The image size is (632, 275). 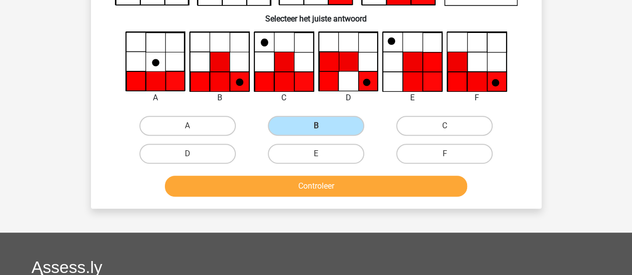 What do you see at coordinates (155, 98) in the screenshot?
I see `div: A` at bounding box center [155, 98].